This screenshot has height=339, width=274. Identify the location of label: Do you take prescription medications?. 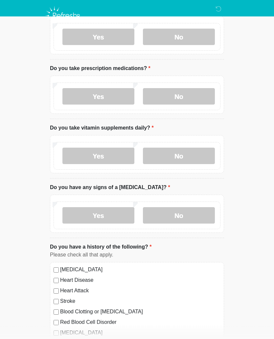
(100, 69).